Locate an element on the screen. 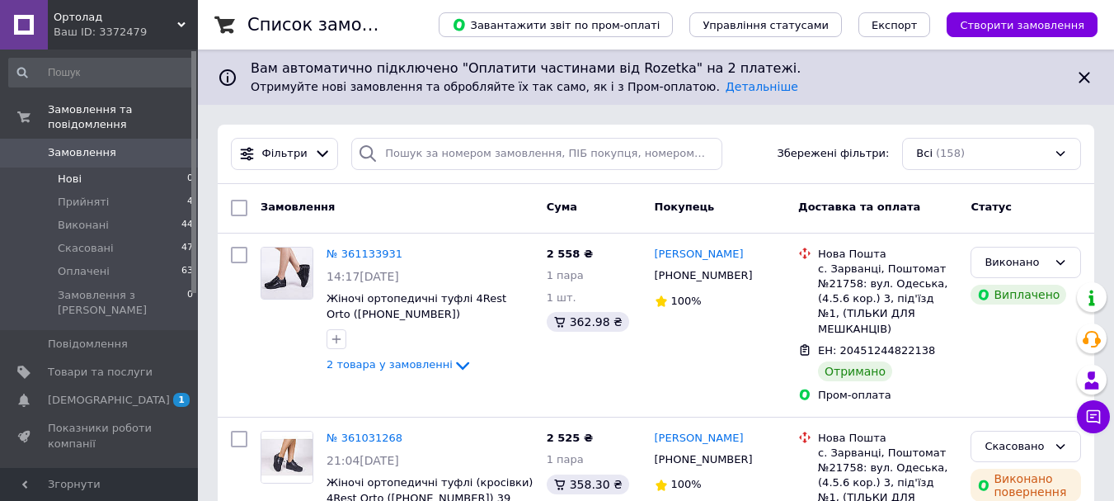  span: Cума is located at coordinates (562, 206).